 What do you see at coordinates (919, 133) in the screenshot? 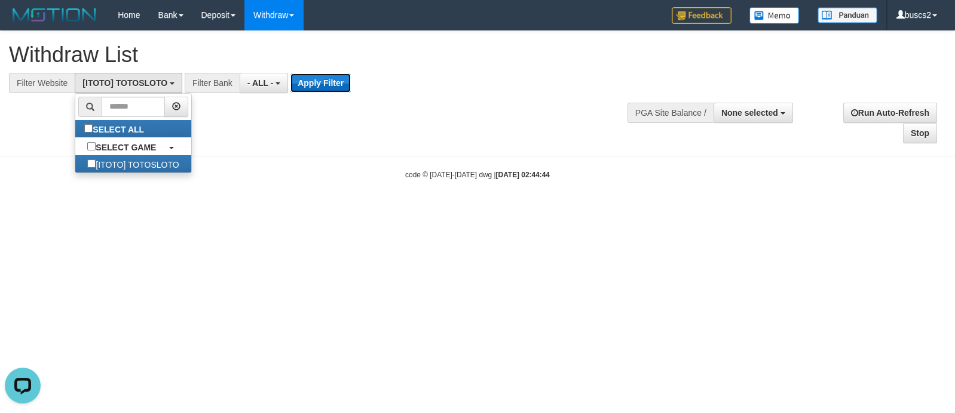
I see `a: Stop` at bounding box center [919, 133].